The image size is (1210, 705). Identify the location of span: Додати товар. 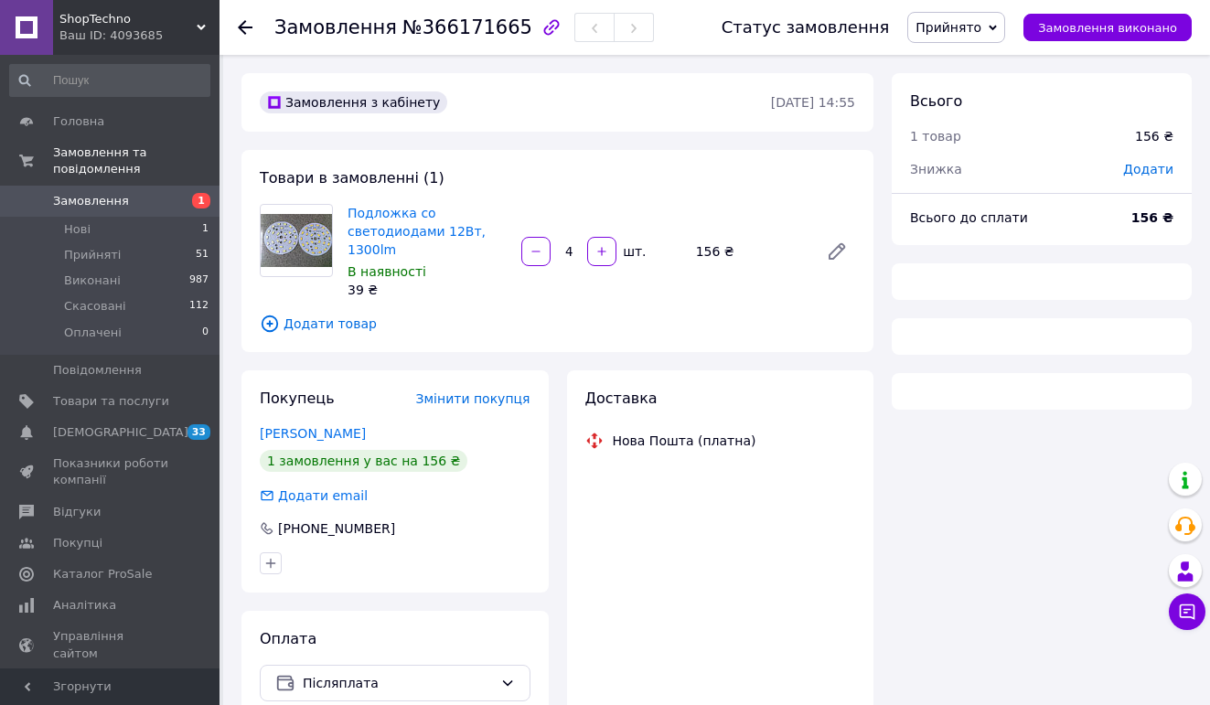
(557, 324).